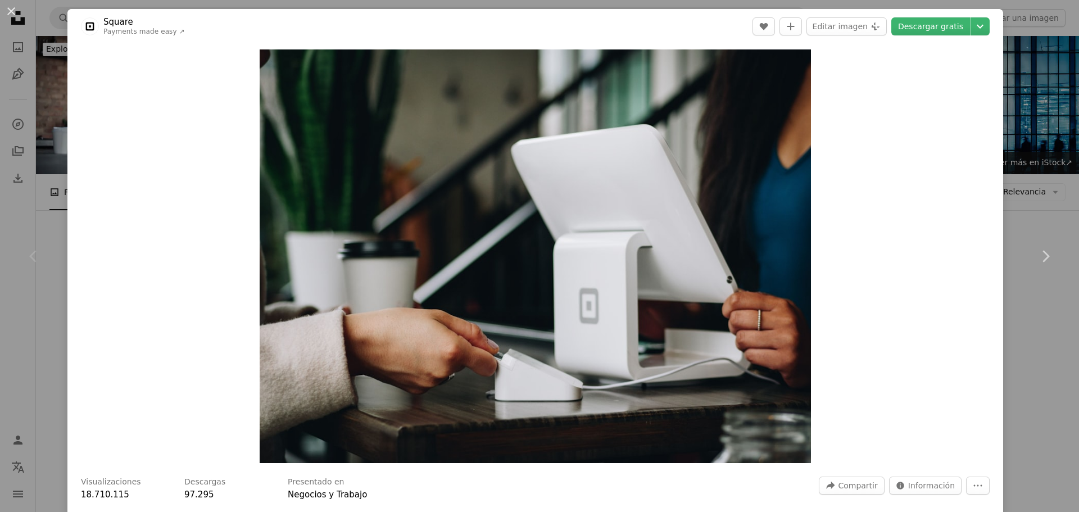 Image resolution: width=1079 pixels, height=512 pixels. Describe the element at coordinates (111, 482) in the screenshot. I see `h3: Visualizaciones` at that location.